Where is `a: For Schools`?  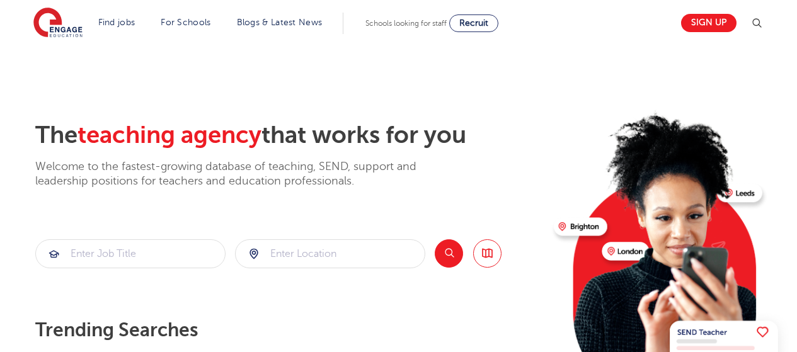 a: For Schools is located at coordinates (185, 22).